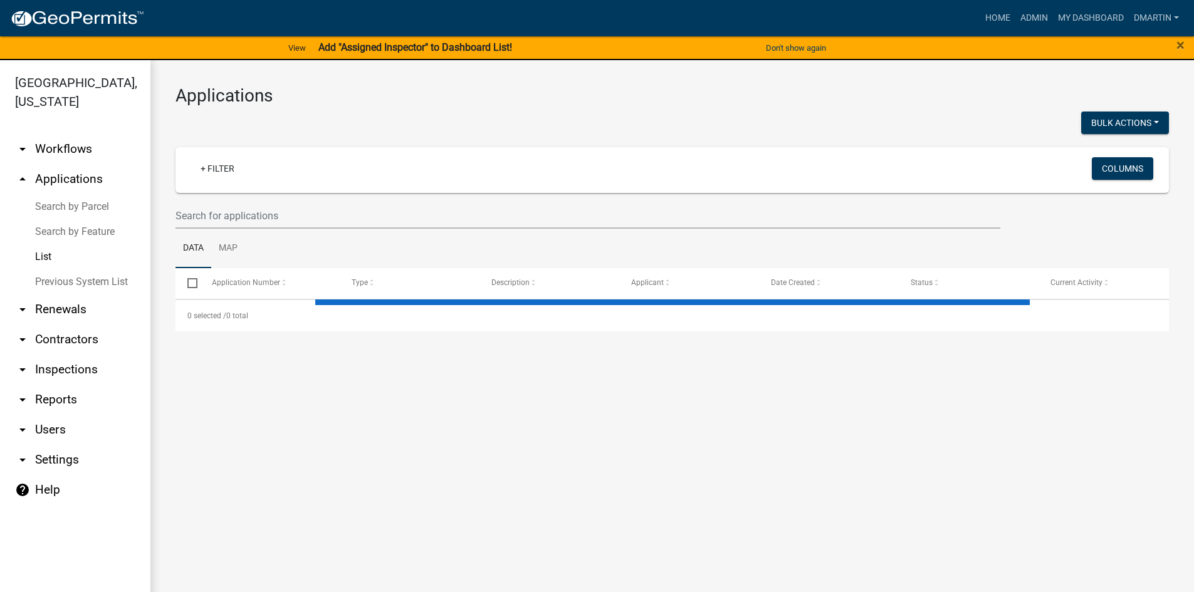  Describe the element at coordinates (23, 490) in the screenshot. I see `i: help` at that location.